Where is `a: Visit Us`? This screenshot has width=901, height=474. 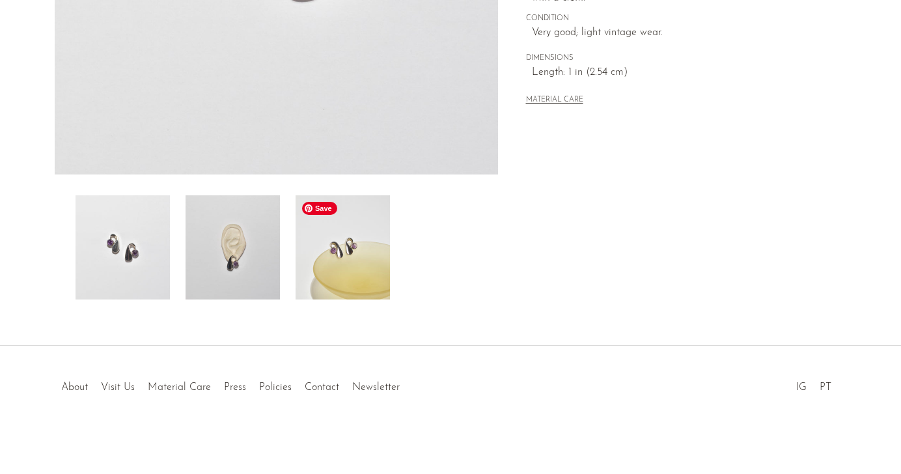 a: Visit Us is located at coordinates (118, 388).